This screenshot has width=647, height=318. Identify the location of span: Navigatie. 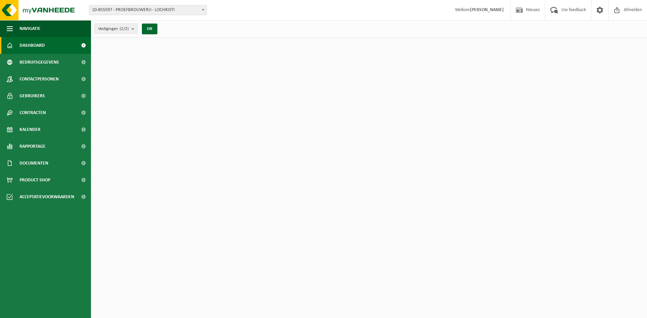
(30, 29).